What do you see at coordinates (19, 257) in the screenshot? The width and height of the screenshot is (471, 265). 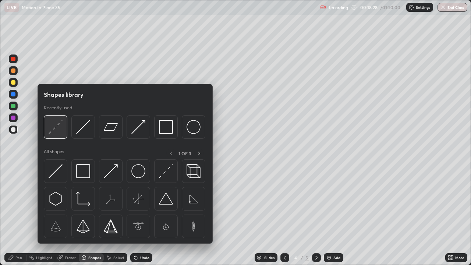 I see `div: Pen` at bounding box center [19, 257].